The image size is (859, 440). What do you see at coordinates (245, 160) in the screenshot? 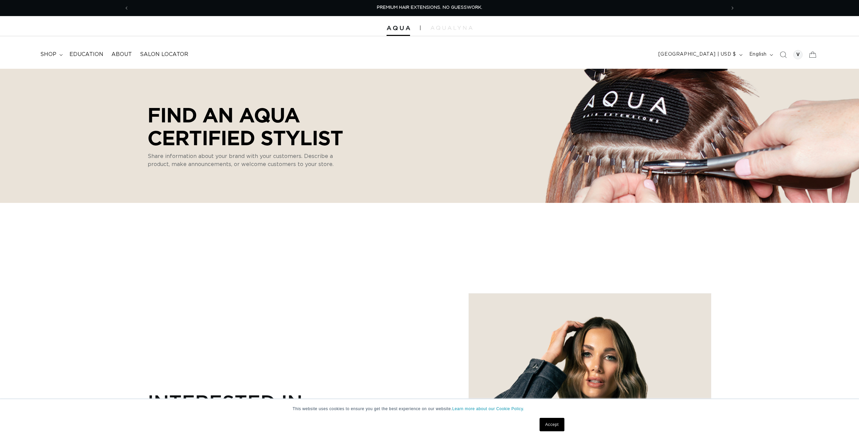
I see `p: Share information about your brand with your customers. Describe a product, make announcements, o...` at bounding box center [245, 160].